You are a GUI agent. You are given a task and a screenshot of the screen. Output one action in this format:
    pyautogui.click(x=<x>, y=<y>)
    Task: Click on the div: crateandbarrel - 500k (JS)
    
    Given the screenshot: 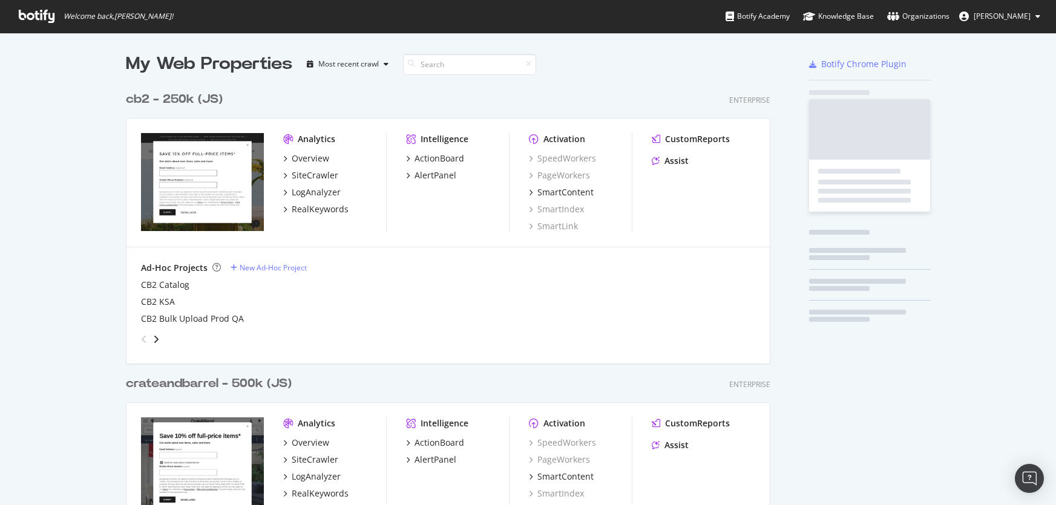 What is the action you would take?
    pyautogui.click(x=209, y=384)
    